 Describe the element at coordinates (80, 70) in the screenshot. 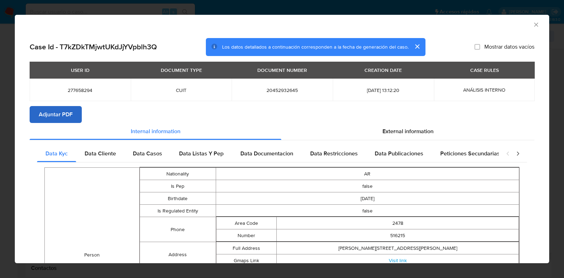

I see `div: USER ID` at that location.